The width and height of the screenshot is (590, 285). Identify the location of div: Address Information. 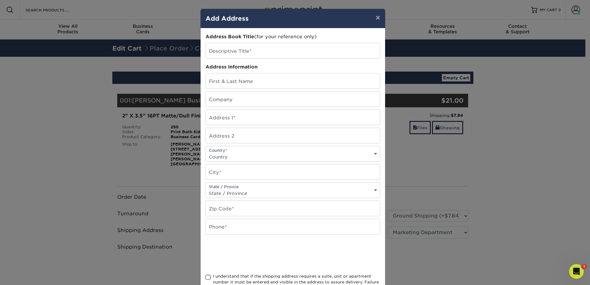
(293, 67).